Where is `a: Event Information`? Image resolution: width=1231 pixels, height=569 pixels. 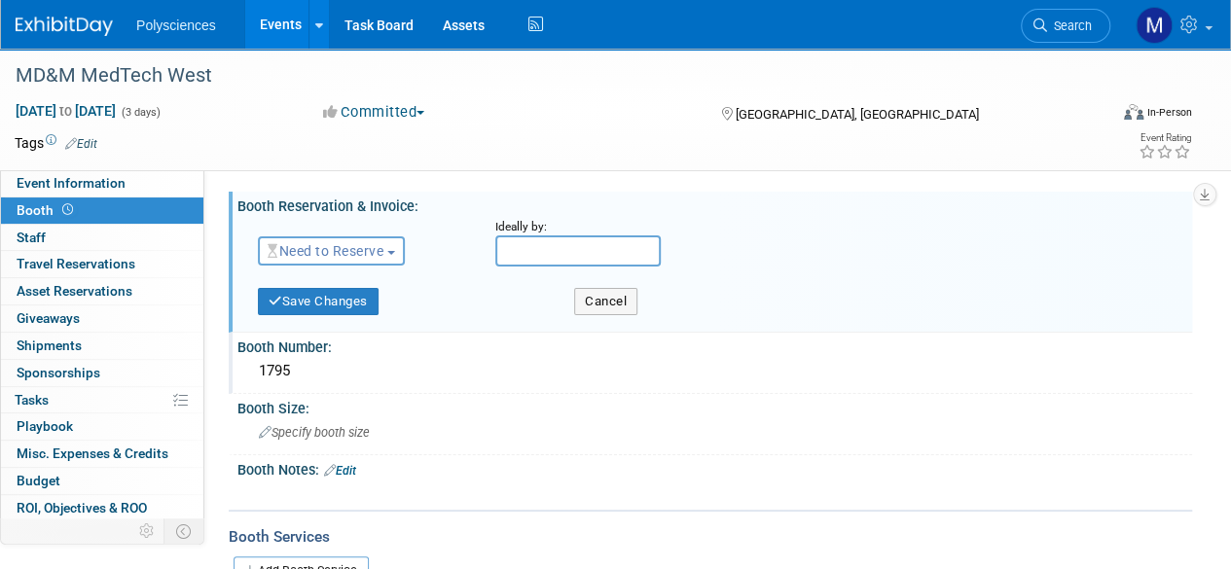 a: Event Information is located at coordinates (102, 183).